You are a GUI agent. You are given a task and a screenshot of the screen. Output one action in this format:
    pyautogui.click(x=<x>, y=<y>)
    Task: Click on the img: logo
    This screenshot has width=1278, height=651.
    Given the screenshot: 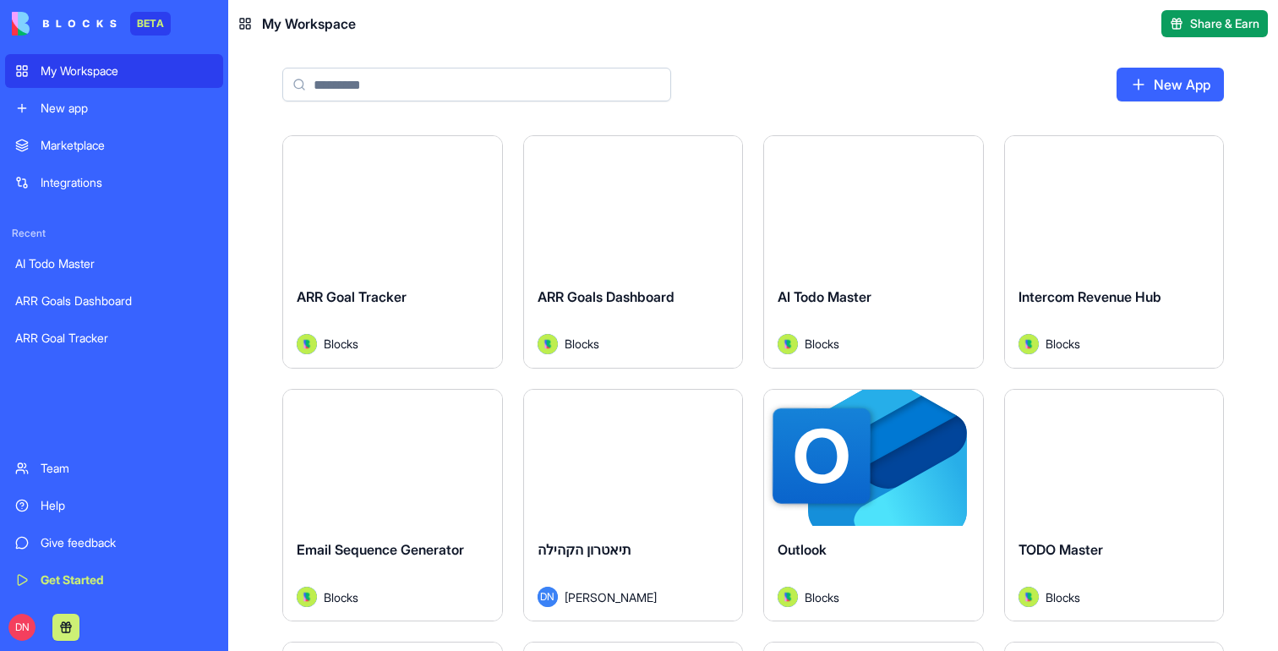 What is the action you would take?
    pyautogui.click(x=64, y=24)
    